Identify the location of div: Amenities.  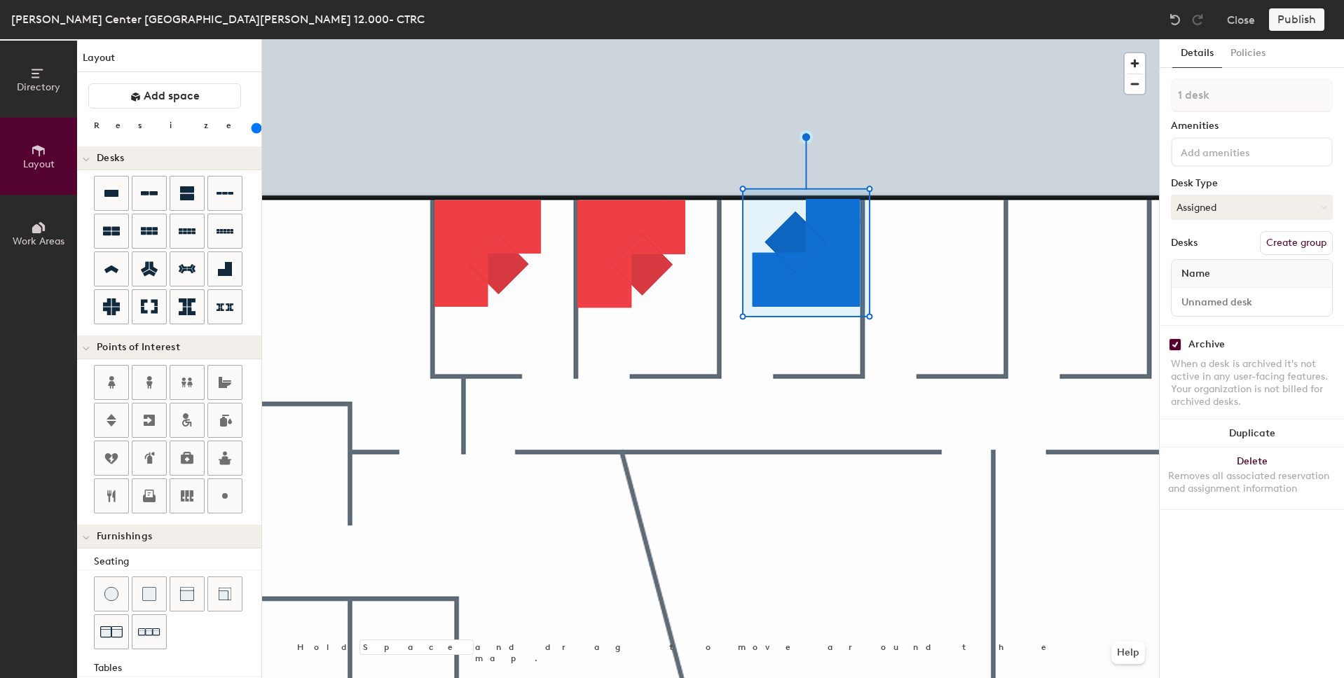
(1251, 126).